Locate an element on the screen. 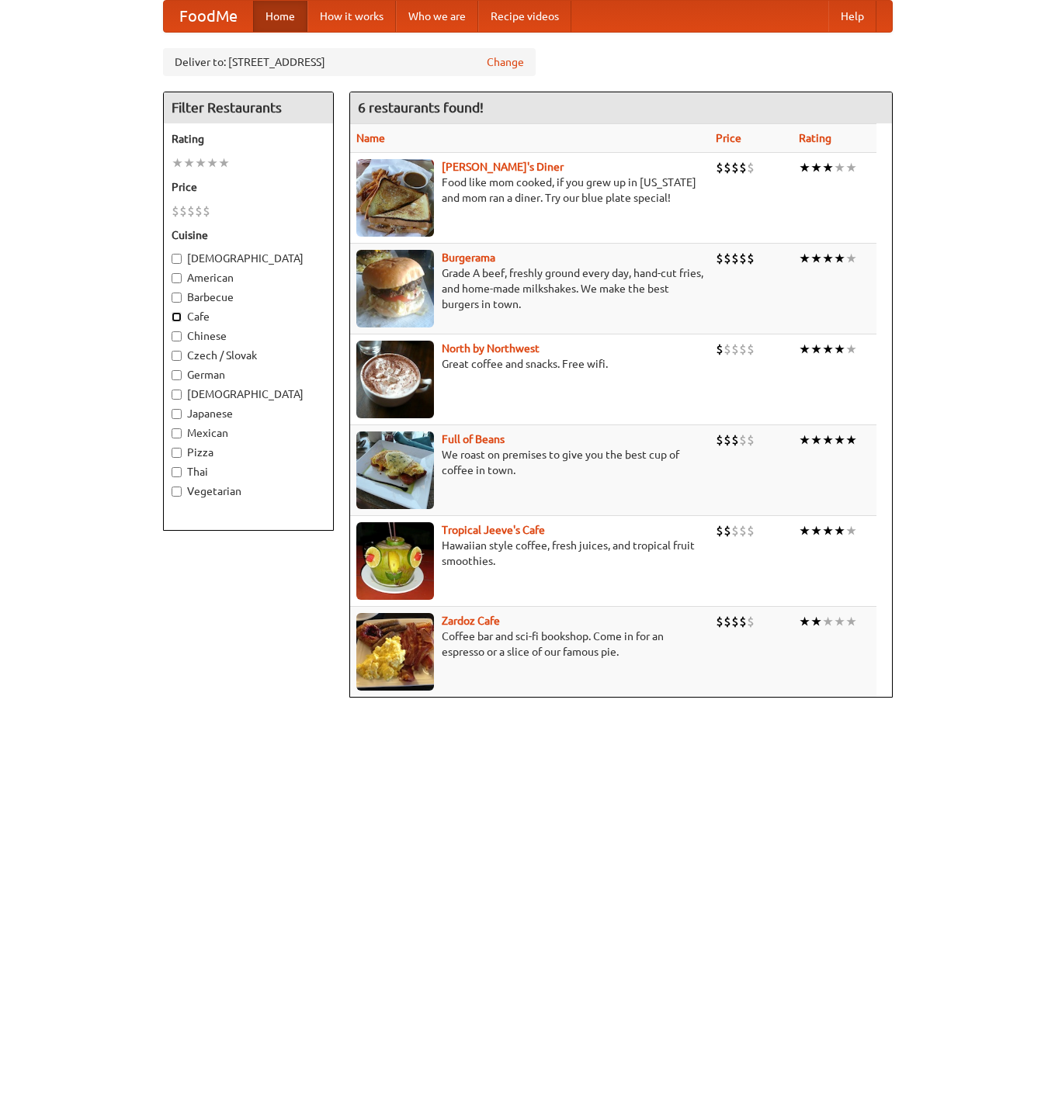 The height and width of the screenshot is (1098, 1055). b: Zardoz Cafe is located at coordinates (470, 621).